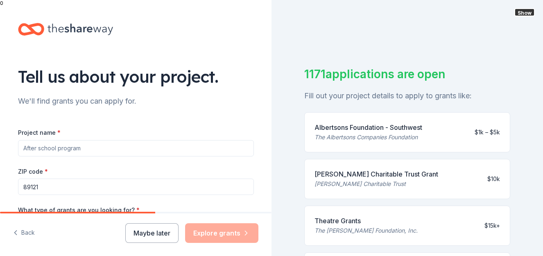  What do you see at coordinates (136, 148) in the screenshot?
I see `input: After school program` at bounding box center [136, 148].